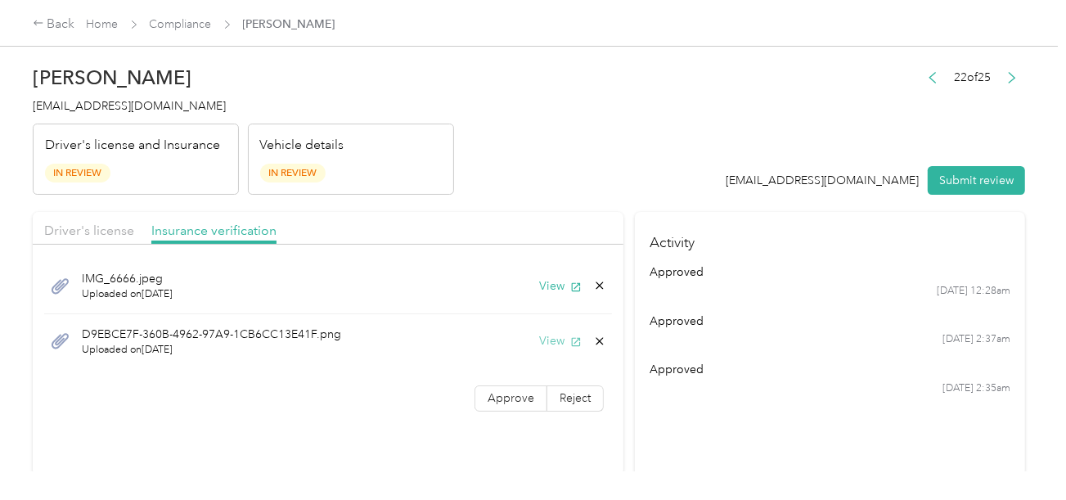  I want to click on span: 22 of 25, so click(971, 77).